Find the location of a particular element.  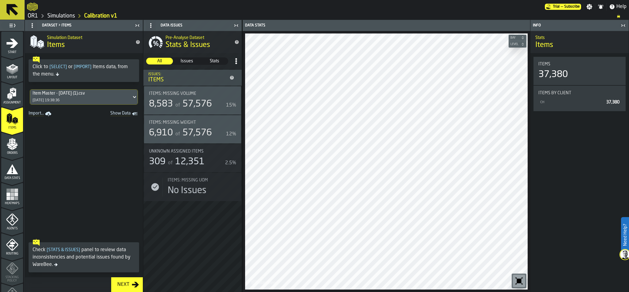

div: 12% is located at coordinates (231, 134).